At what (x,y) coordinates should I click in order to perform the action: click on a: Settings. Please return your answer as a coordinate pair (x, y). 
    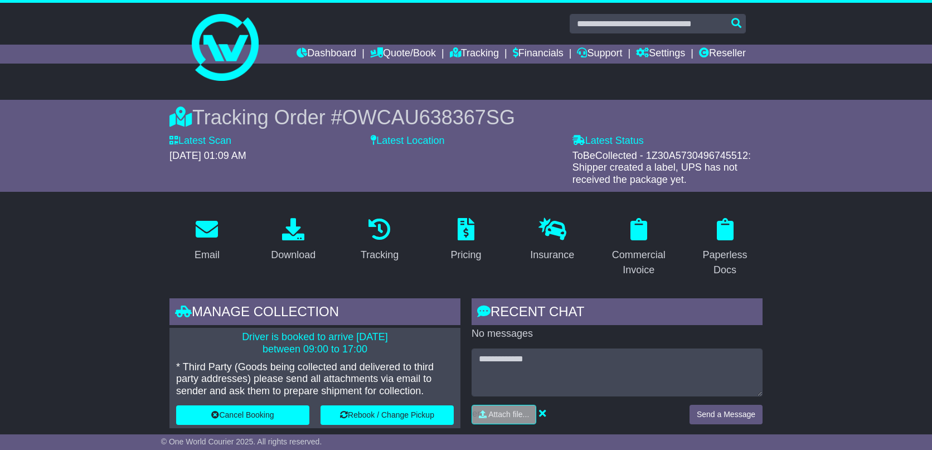
    Looking at the image, I should click on (660, 54).